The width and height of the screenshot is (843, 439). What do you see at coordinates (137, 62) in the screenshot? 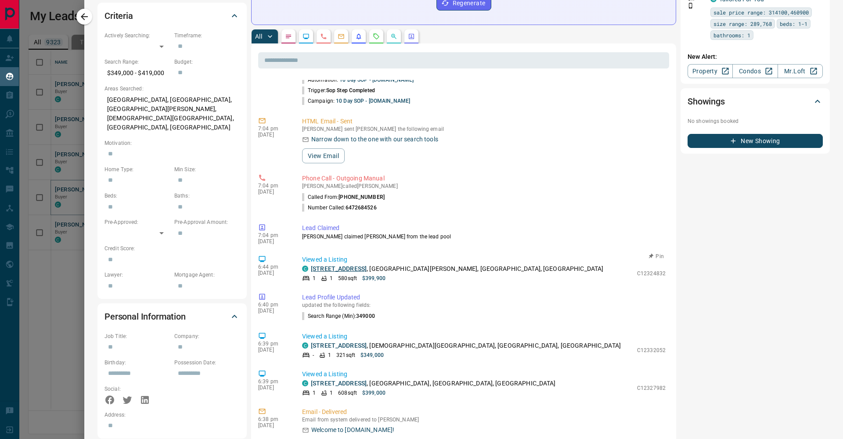
I see `p: Search Range:` at bounding box center [137, 62].